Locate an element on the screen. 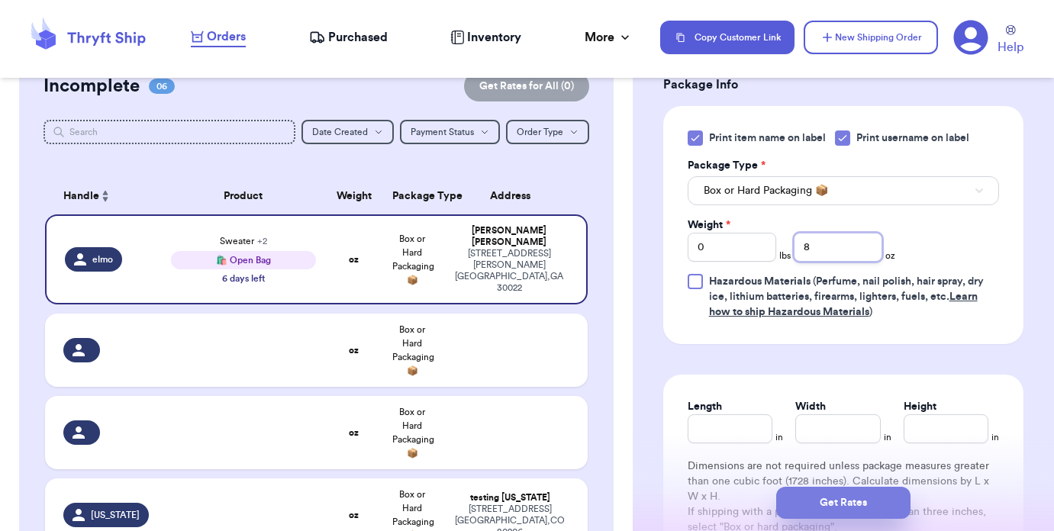 Image resolution: width=1054 pixels, height=531 pixels. span: Payment Status is located at coordinates (442, 132).